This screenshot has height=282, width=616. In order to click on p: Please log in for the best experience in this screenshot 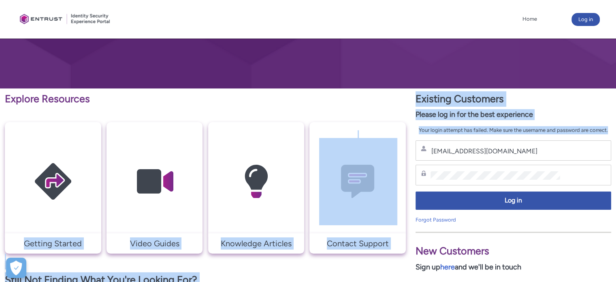, I will do `click(513, 114)`.